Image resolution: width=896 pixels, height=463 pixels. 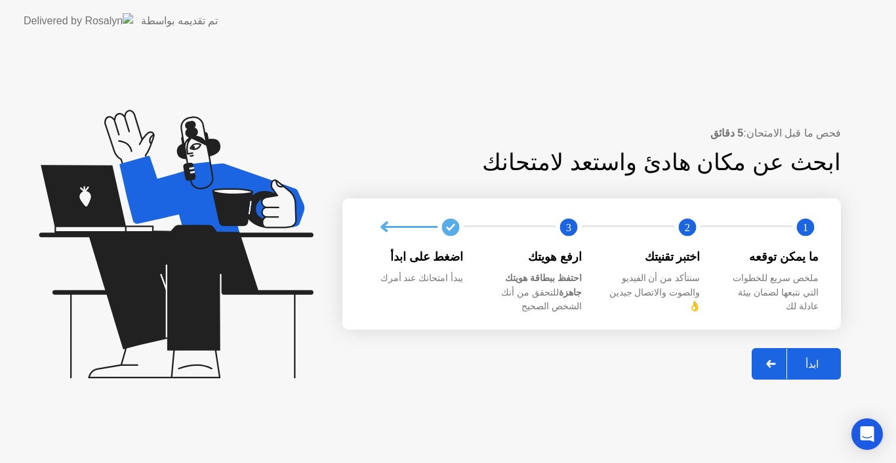 I want to click on div: ارفع هويتك, so click(x=534, y=257).